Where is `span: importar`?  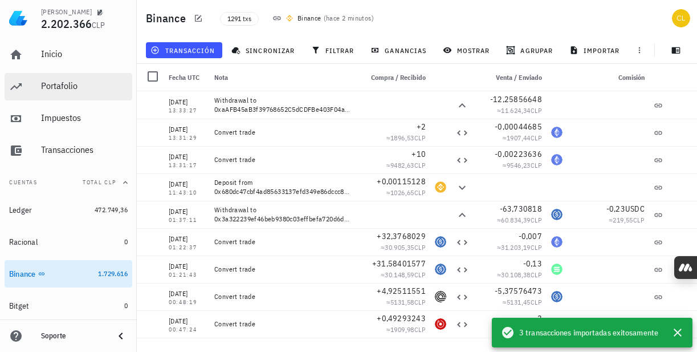
span: importar is located at coordinates (595, 50).